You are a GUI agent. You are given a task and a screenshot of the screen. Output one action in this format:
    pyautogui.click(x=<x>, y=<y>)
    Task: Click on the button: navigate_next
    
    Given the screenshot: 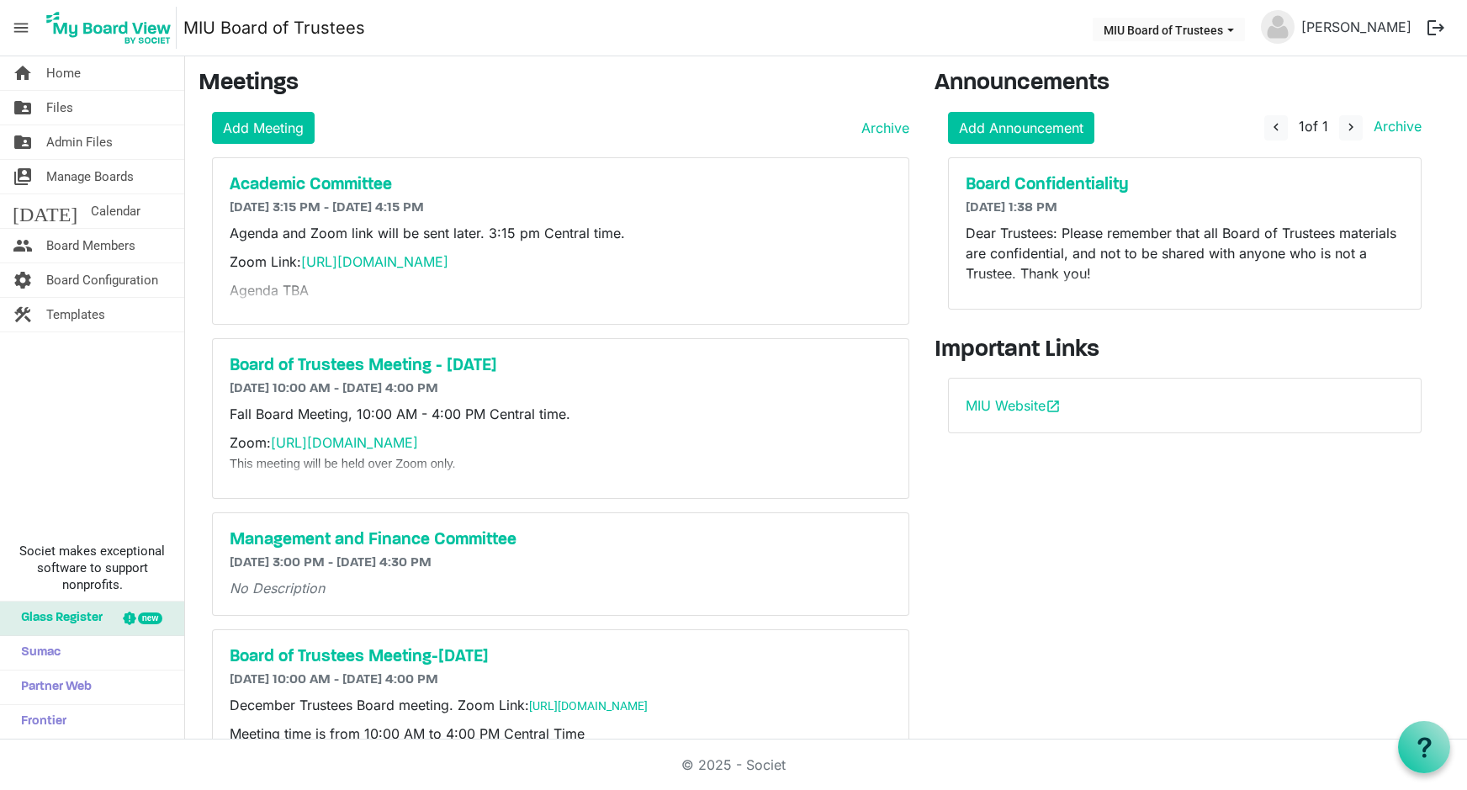 What is the action you would take?
    pyautogui.click(x=1351, y=128)
    